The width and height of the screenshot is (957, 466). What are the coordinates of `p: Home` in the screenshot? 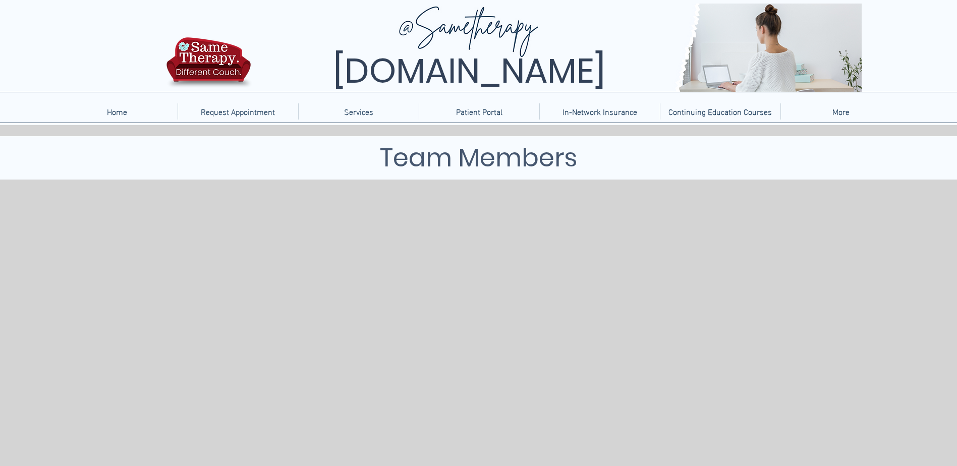 It's located at (117, 111).